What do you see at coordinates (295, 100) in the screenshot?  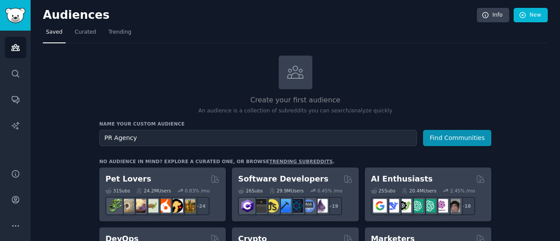 I see `h2: Create your first audience` at bounding box center [295, 100].